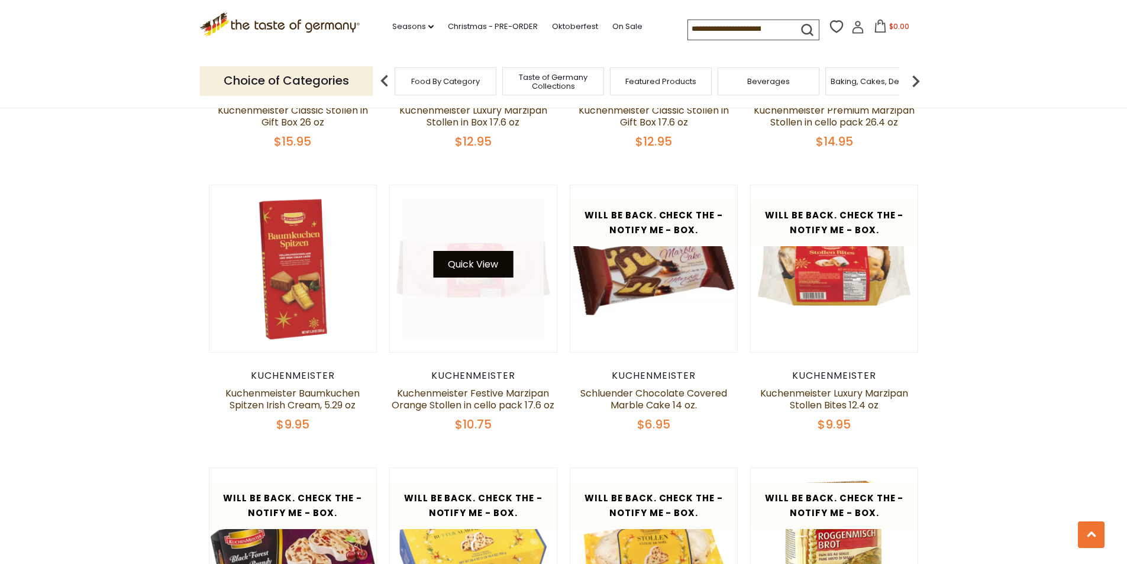 The height and width of the screenshot is (564, 1127). Describe the element at coordinates (876, 81) in the screenshot. I see `span: Baking, Cakes, Desserts` at that location.